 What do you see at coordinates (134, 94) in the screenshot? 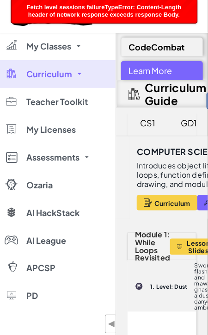
I see `img: IconCurriculumGuide.svg` at bounding box center [134, 94].